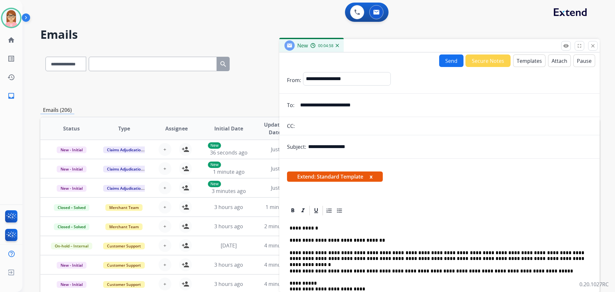 This screenshot has height=292, width=615. Describe the element at coordinates (11, 77) in the screenshot. I see `mat-icon: history` at that location.